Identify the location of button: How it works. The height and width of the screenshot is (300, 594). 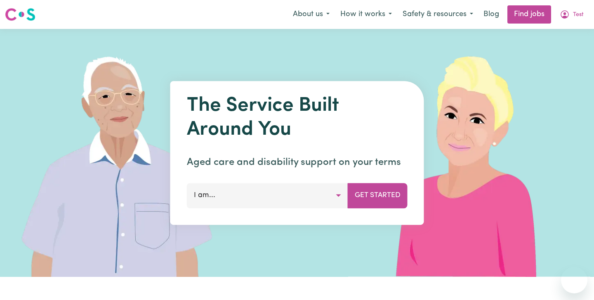
(366, 14).